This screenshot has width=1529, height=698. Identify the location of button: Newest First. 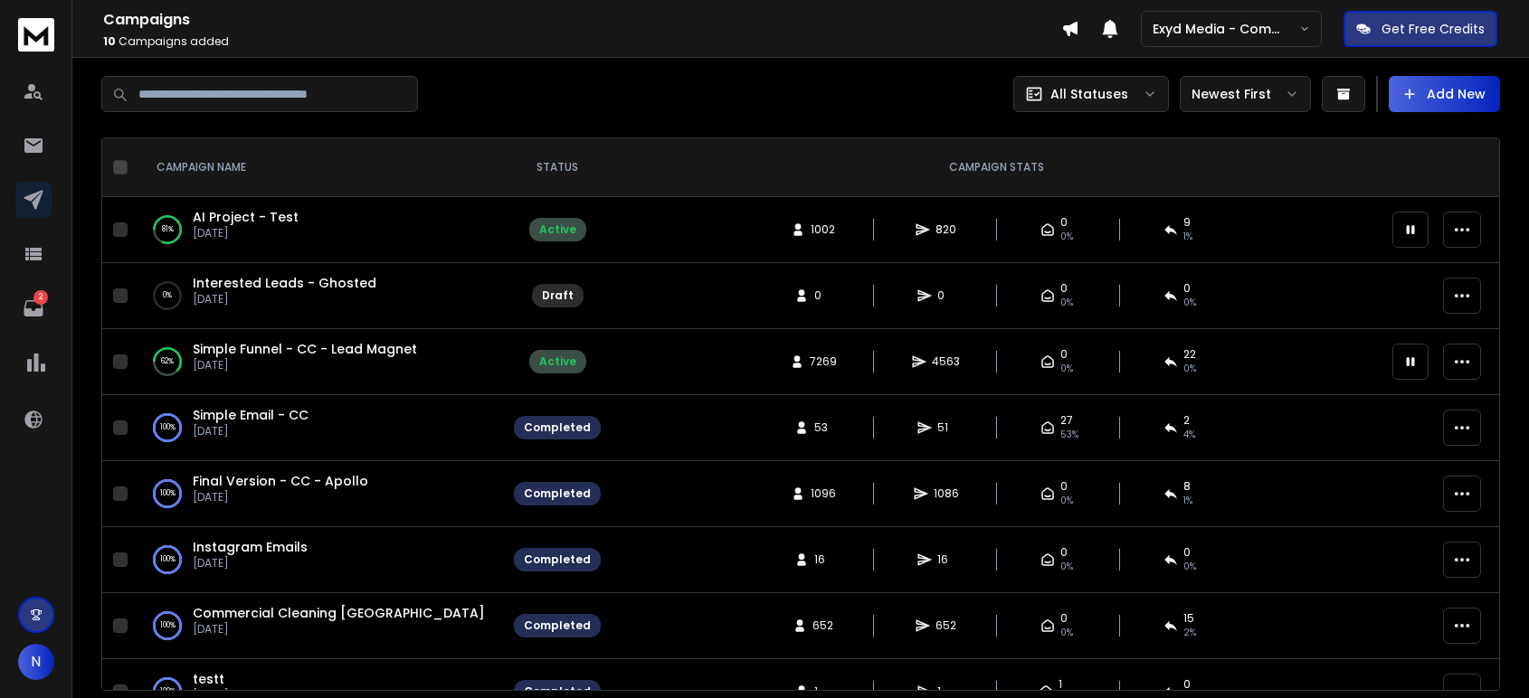
(1245, 94).